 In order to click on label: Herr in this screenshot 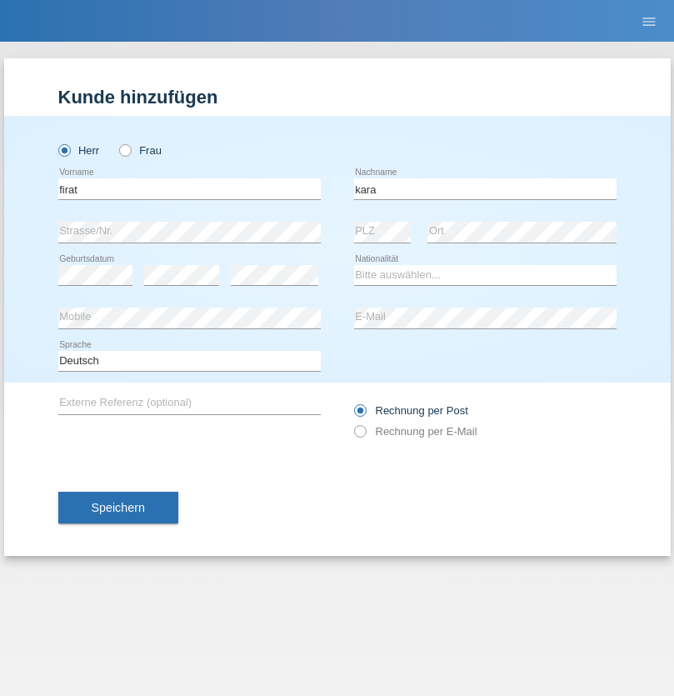, I will do `click(79, 150)`.